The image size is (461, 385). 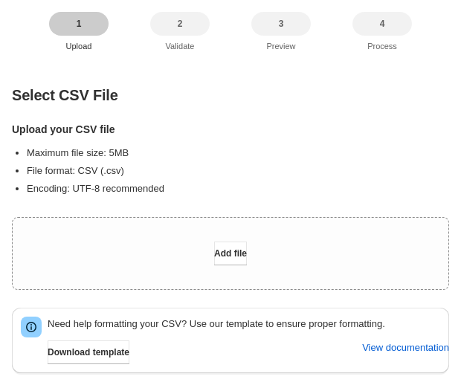 What do you see at coordinates (89, 353) in the screenshot?
I see `span: Download template` at bounding box center [89, 353].